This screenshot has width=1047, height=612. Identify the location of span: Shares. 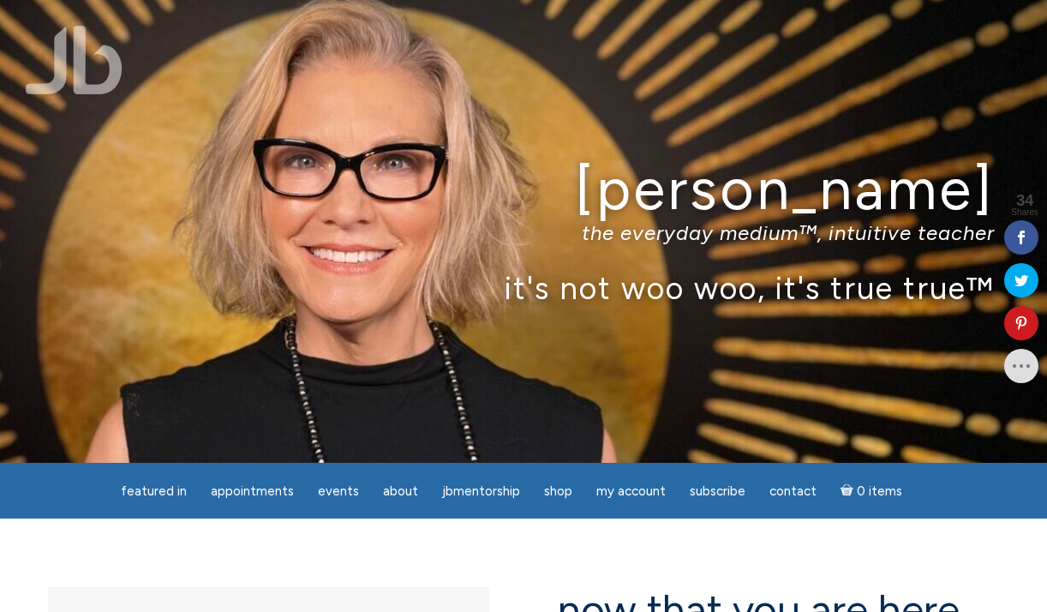
(1025, 212).